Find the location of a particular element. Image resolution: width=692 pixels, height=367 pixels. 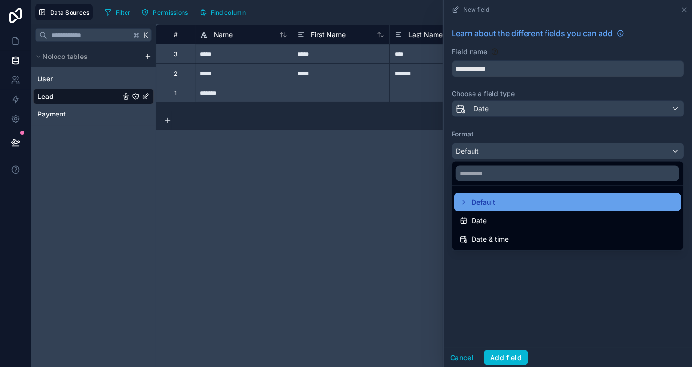

span: Permissions is located at coordinates (170, 12).